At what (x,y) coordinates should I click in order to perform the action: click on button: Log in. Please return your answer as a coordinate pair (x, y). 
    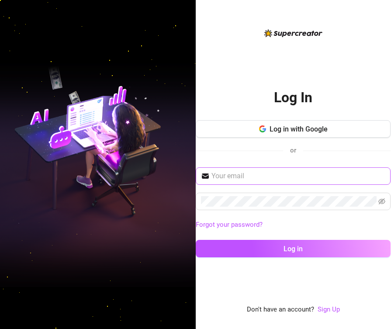
    Looking at the image, I should click on (293, 248).